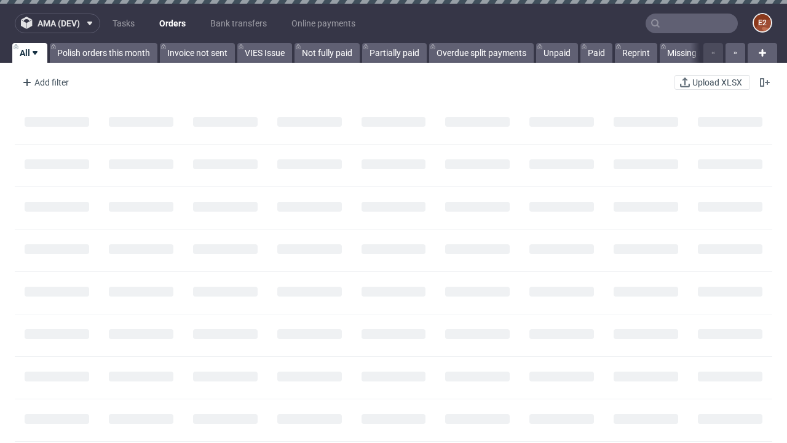  Describe the element at coordinates (636, 53) in the screenshot. I see `a: Reprint` at that location.